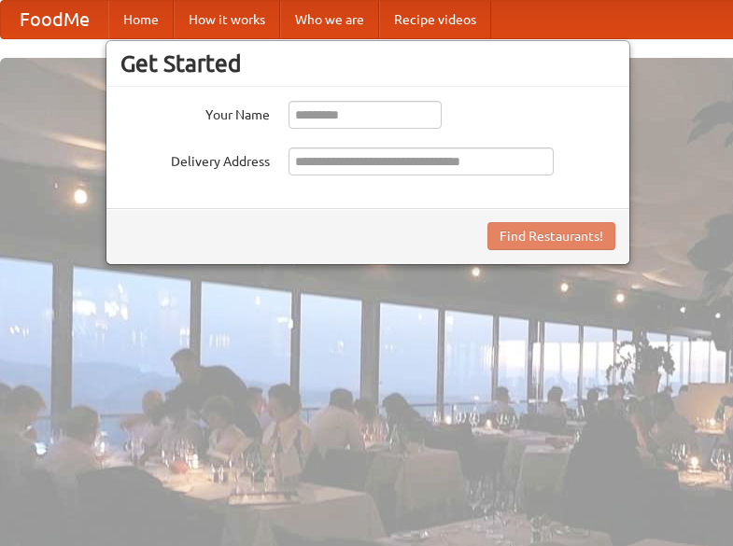  Describe the element at coordinates (195, 112) in the screenshot. I see `label: Your Name` at that location.